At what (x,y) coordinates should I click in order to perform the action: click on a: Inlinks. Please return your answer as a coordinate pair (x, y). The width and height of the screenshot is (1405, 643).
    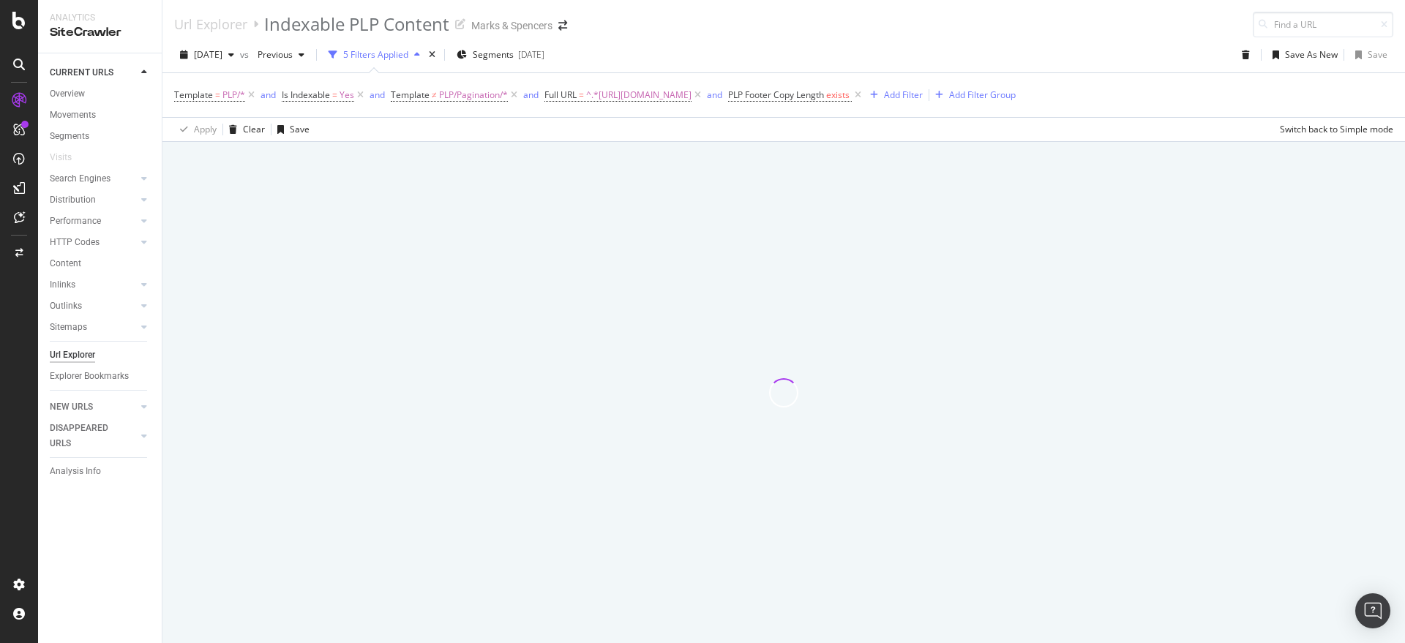
    Looking at the image, I should click on (93, 285).